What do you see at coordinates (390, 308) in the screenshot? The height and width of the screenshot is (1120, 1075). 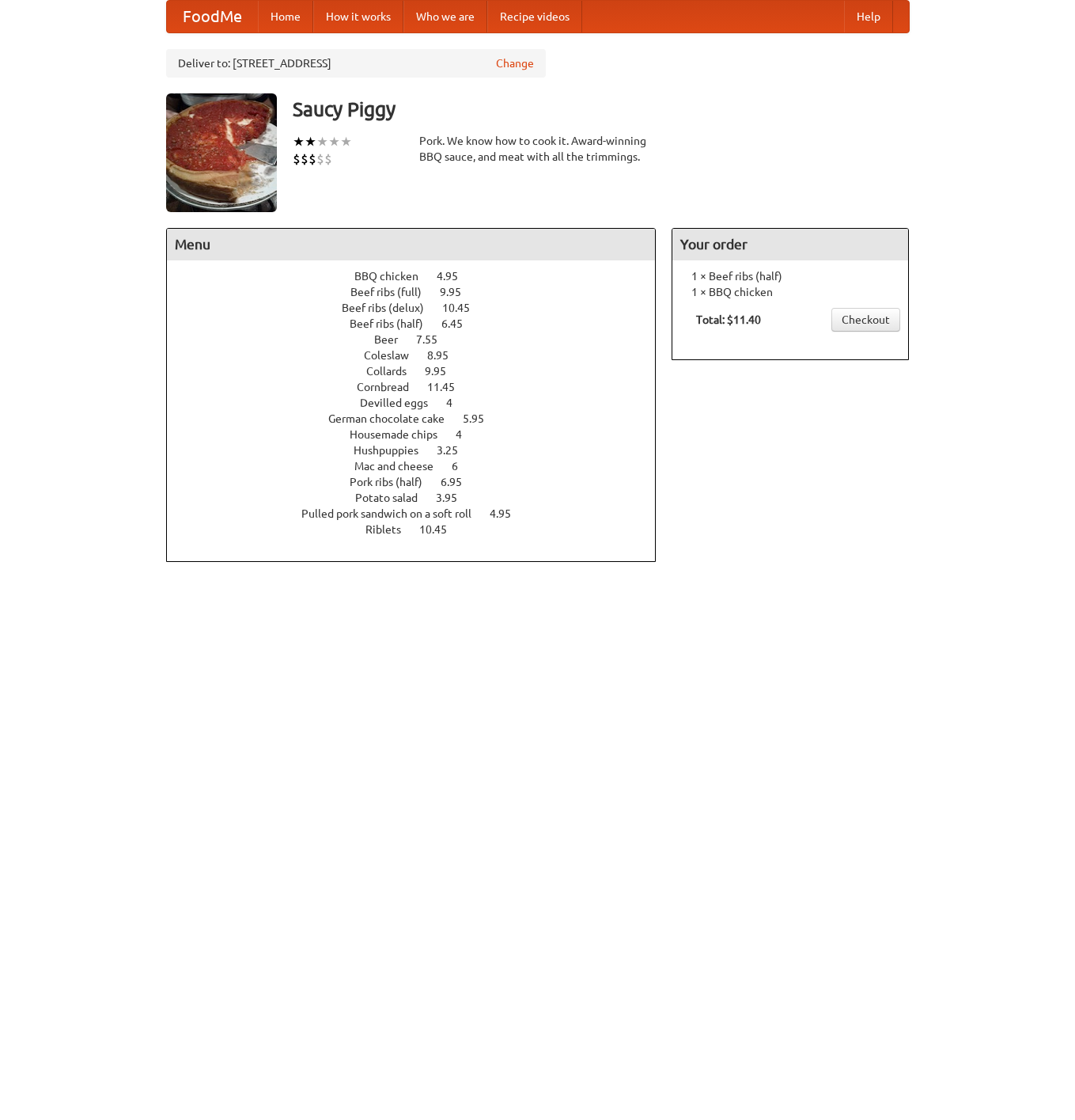 I see `span: Beef ribs (delux)` at bounding box center [390, 308].